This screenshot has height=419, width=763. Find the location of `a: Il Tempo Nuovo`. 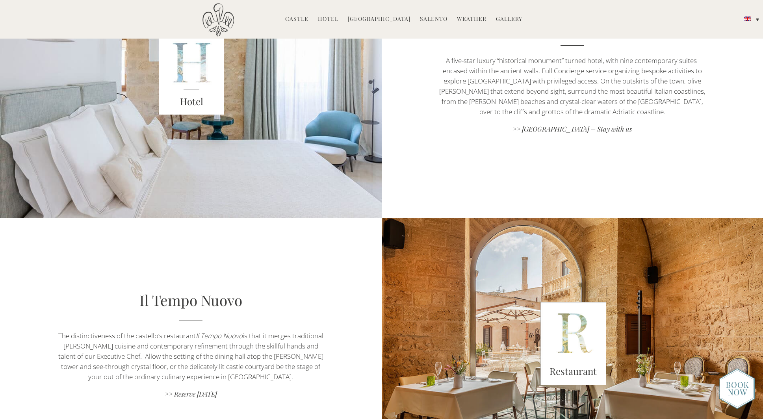

a: Il Tempo Nuovo is located at coordinates (191, 300).